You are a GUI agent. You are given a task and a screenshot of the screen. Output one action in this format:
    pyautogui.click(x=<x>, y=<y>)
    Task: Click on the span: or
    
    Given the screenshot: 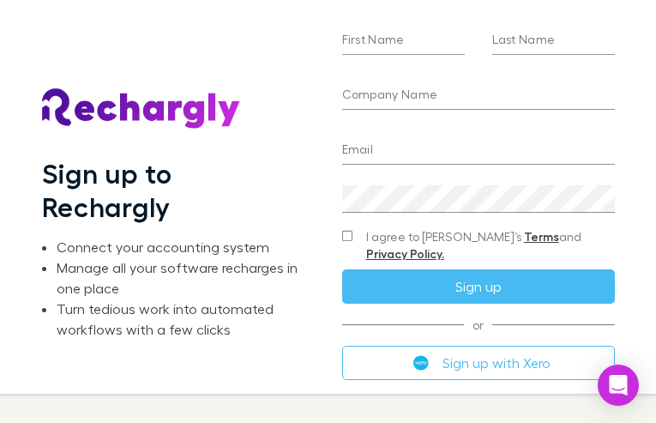 What is the action you would take?
    pyautogui.click(x=479, y=324)
    